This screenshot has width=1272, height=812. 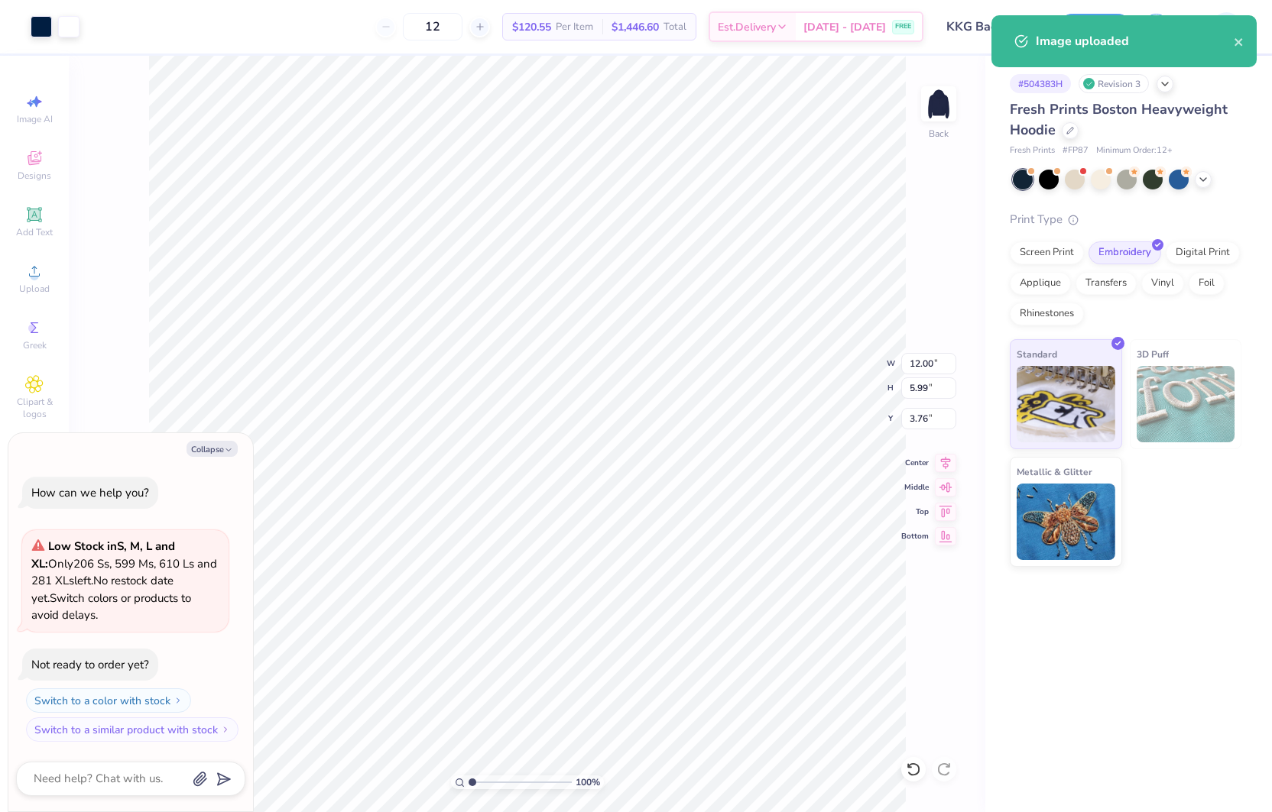 What do you see at coordinates (1032, 151) in the screenshot?
I see `span: Fresh Prints` at bounding box center [1032, 151].